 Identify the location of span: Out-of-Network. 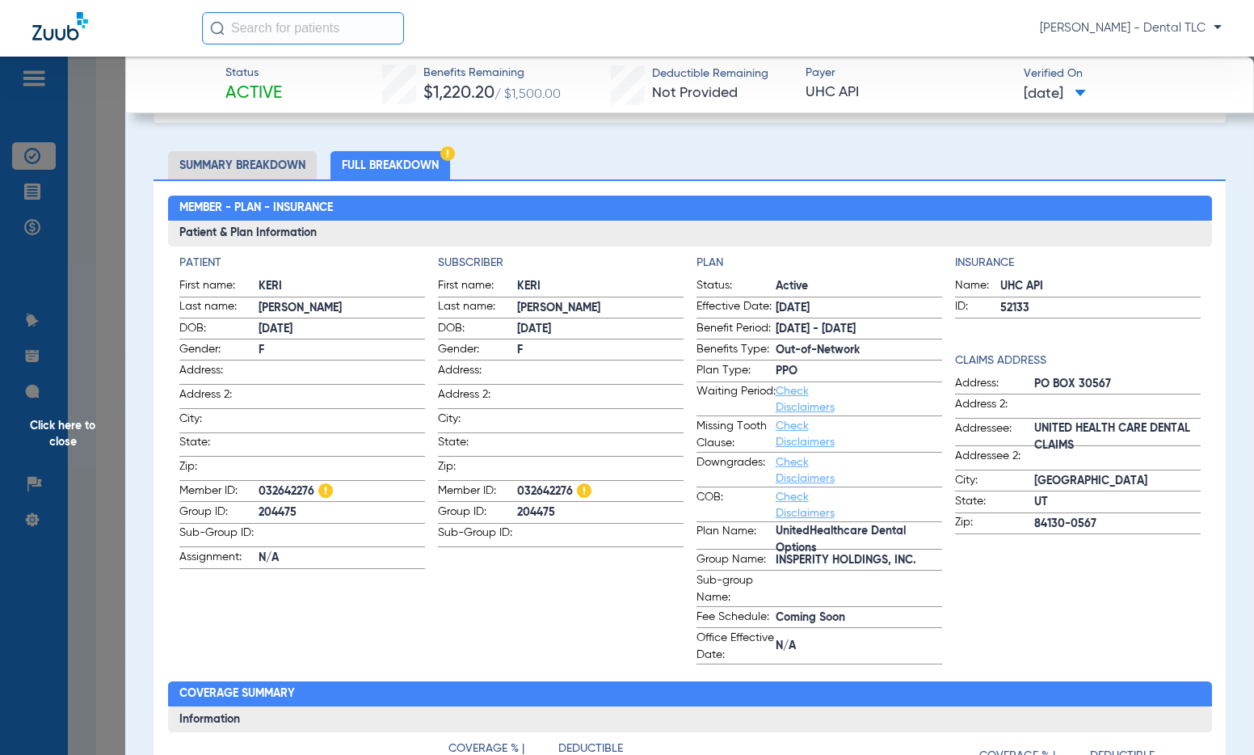
(859, 350).